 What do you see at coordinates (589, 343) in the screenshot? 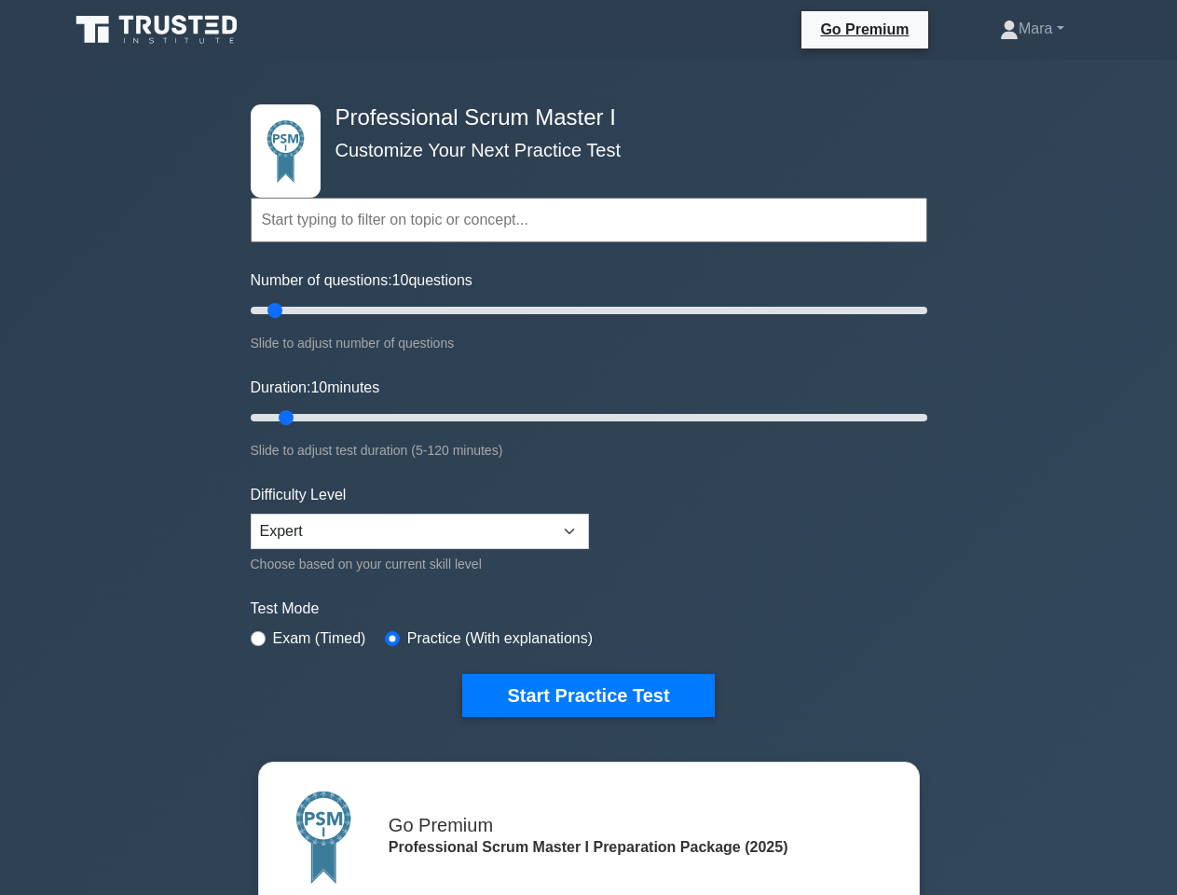
I see `div: Slide to adjust number of questions` at bounding box center [589, 343].